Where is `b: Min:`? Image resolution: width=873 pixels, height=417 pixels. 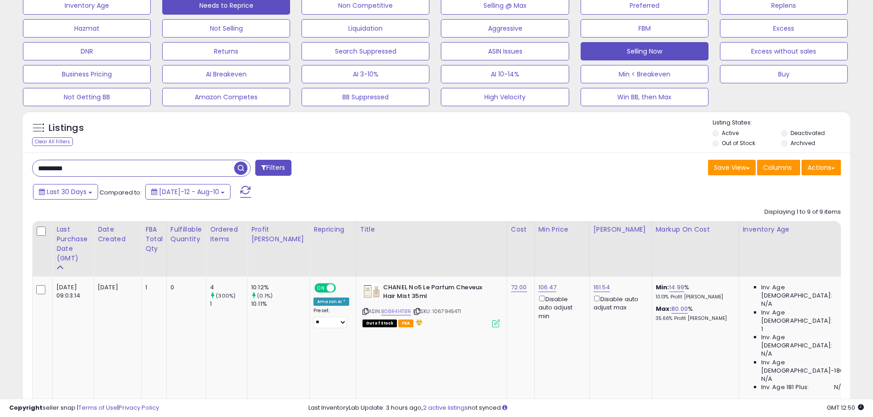
b: Min: is located at coordinates (662, 287).